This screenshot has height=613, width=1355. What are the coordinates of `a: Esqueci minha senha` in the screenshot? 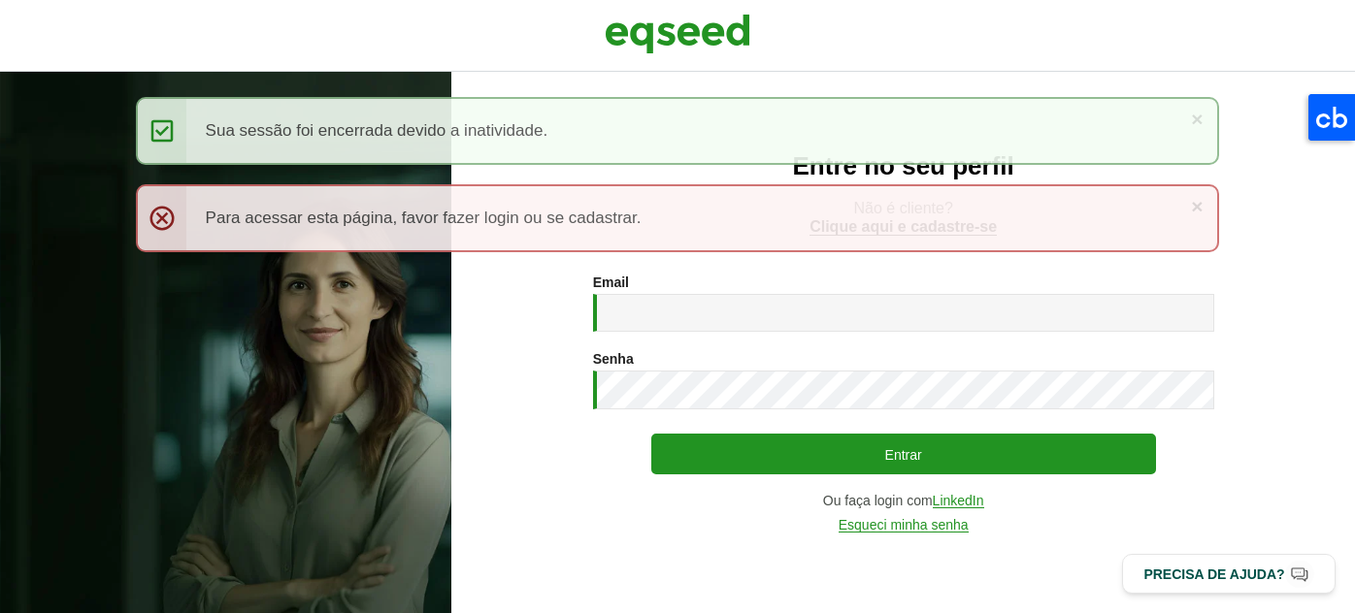 It's located at (903, 525).